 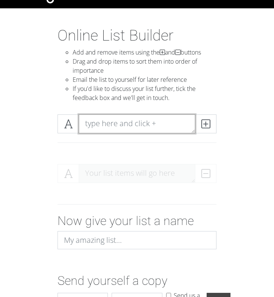 What do you see at coordinates (145, 52) in the screenshot?
I see `li: Add and remove items using the and buttons` at bounding box center [145, 52].